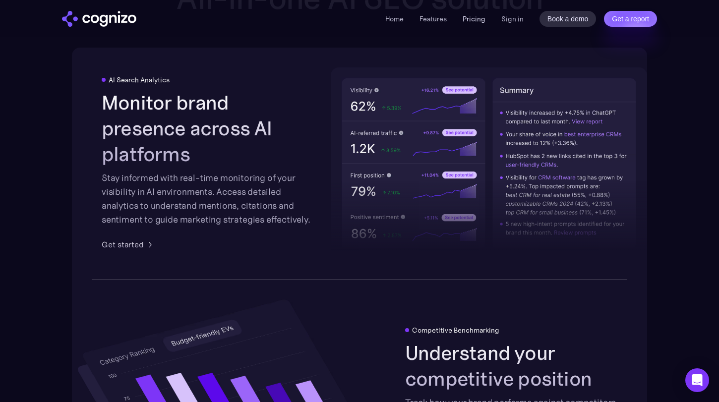  Describe the element at coordinates (512, 19) in the screenshot. I see `a: Sign in` at that location.